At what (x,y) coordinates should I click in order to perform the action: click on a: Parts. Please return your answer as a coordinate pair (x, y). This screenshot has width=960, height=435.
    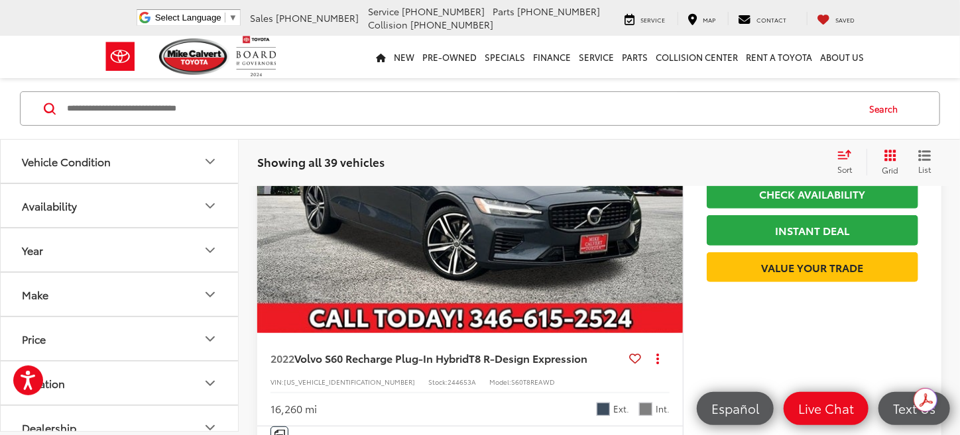
    Looking at the image, I should click on (634, 57).